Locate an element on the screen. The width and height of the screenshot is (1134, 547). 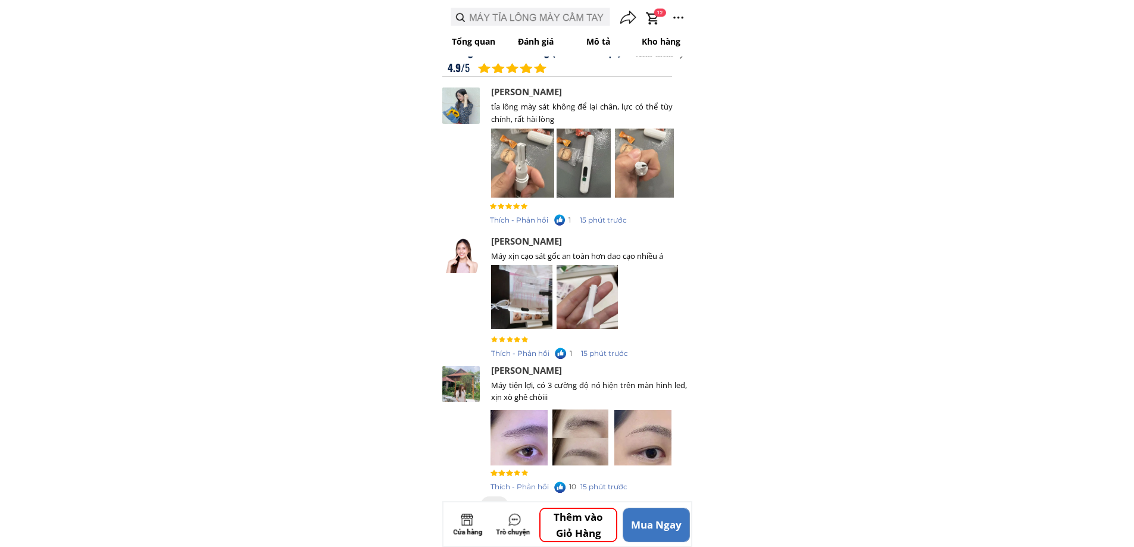
div: Ai đó đang nhập bình luận... is located at coordinates (581, 505).